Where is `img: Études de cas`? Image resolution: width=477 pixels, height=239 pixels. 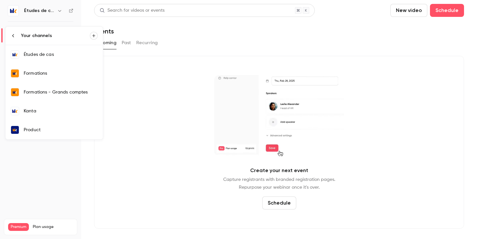
img: Études de cas is located at coordinates (15, 55).